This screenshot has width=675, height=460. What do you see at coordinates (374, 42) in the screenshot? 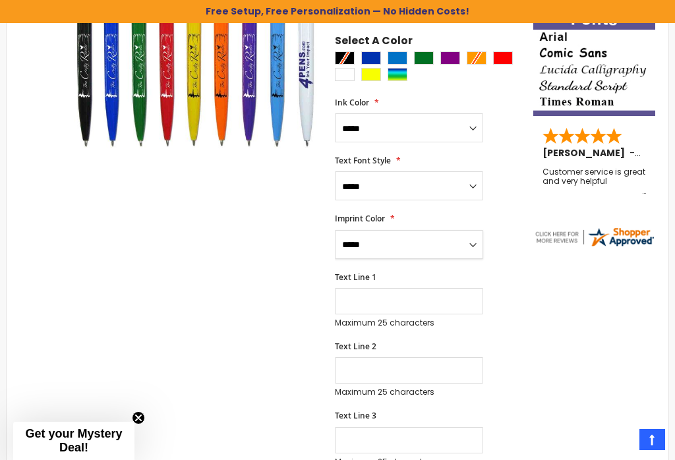
I see `span: Select A Color` at bounding box center [374, 42].